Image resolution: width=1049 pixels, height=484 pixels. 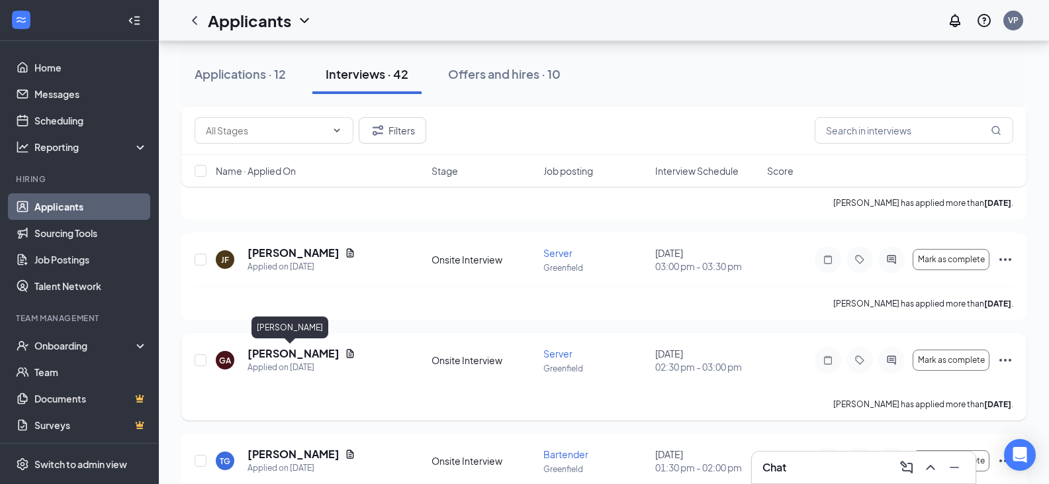 I want to click on span: 02:30 pm - 03:00 pm, so click(x=707, y=367).